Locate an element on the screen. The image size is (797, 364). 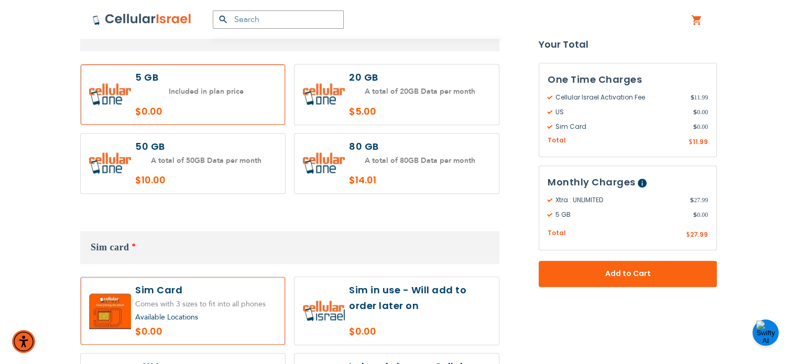
span: Add to Cart is located at coordinates (628, 274).